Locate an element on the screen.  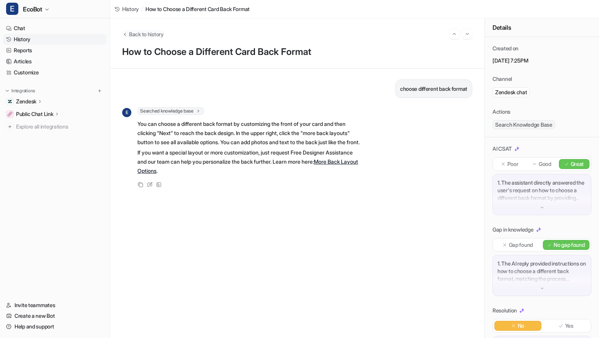
h1: How to Choose a Different Card Back Format is located at coordinates (297, 52).